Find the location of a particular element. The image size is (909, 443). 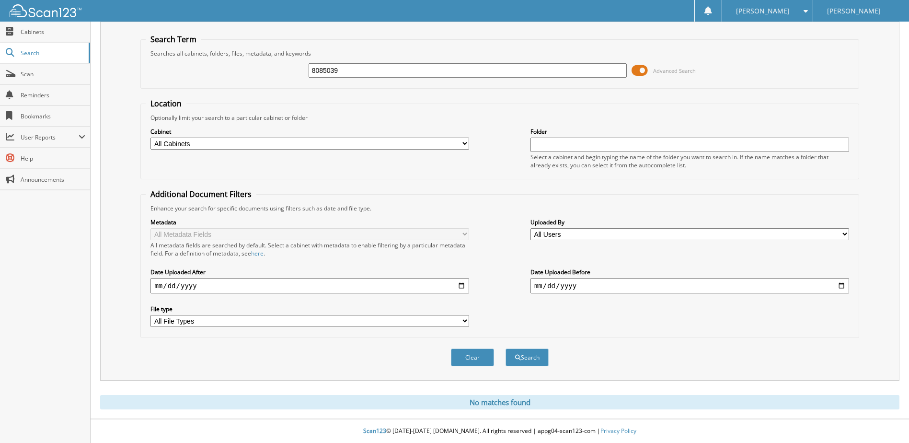

span: Search is located at coordinates (52, 53).